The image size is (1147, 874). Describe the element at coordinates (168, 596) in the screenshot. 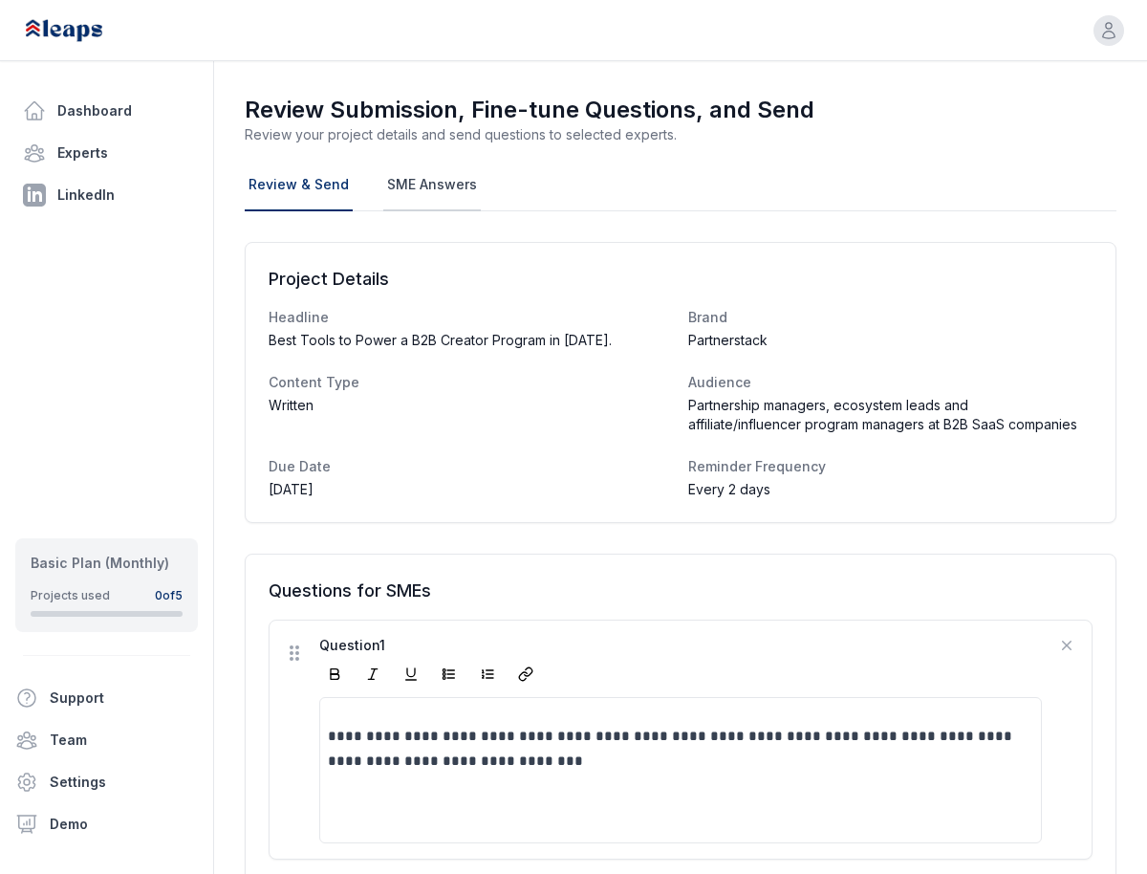

I see `div: 0 of 5` at that location.